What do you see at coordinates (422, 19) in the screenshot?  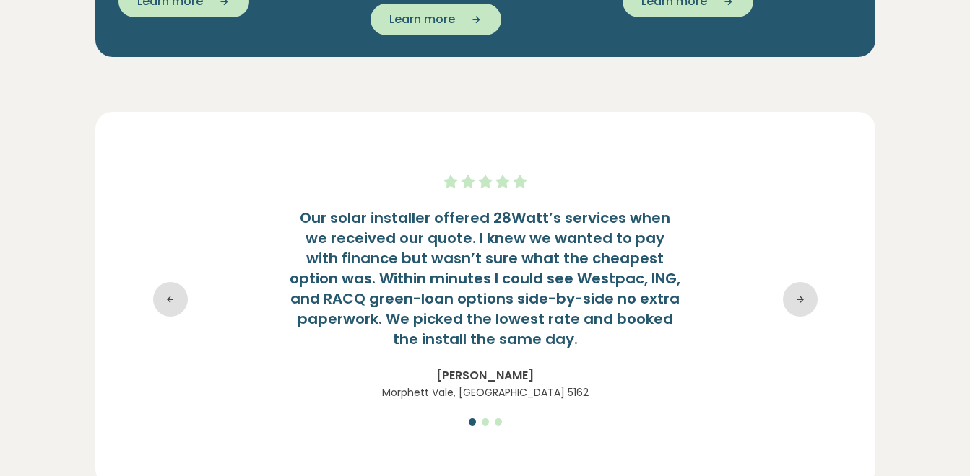 I see `span: Learn more` at bounding box center [422, 19].